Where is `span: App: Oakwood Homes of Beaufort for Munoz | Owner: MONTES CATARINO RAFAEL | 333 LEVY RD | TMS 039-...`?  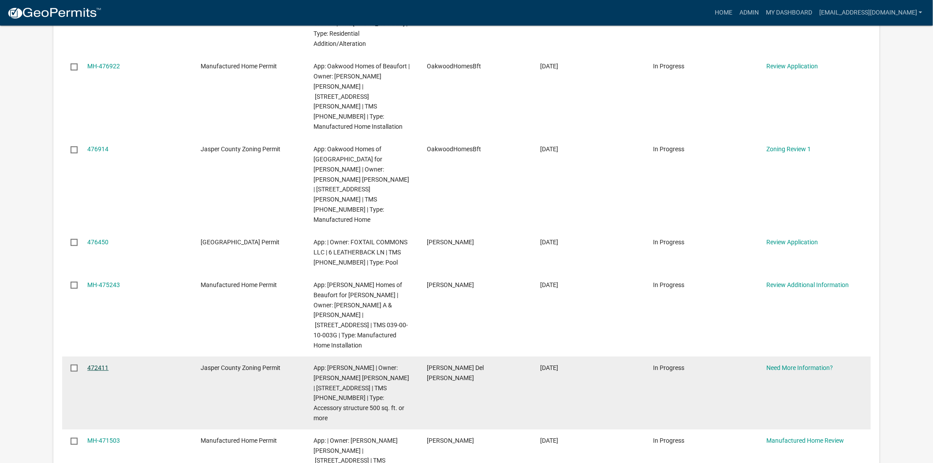 span: App: Oakwood Homes of Beaufort for Munoz | Owner: MONTES CATARINO RAFAEL | 333 LEVY RD | TMS 039-... is located at coordinates (362, 184).